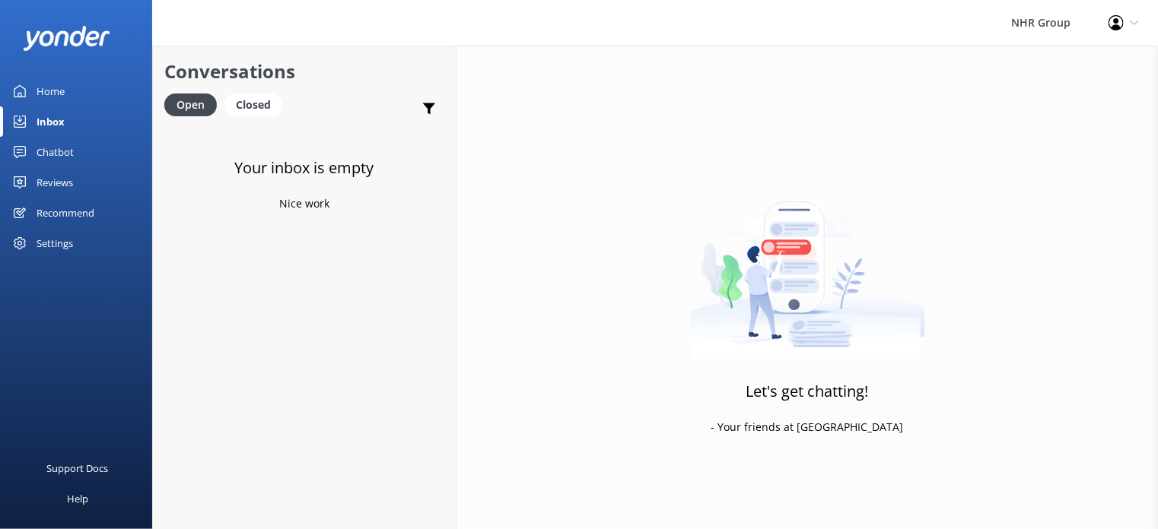 The width and height of the screenshot is (1158, 529). I want to click on h3: Your inbox is empty, so click(304, 168).